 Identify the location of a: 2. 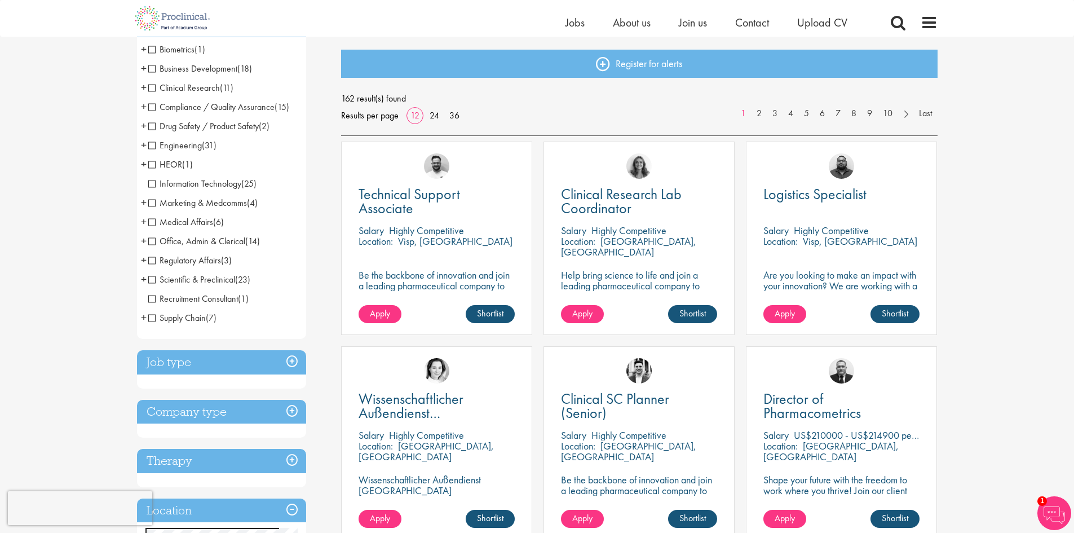
(759, 113).